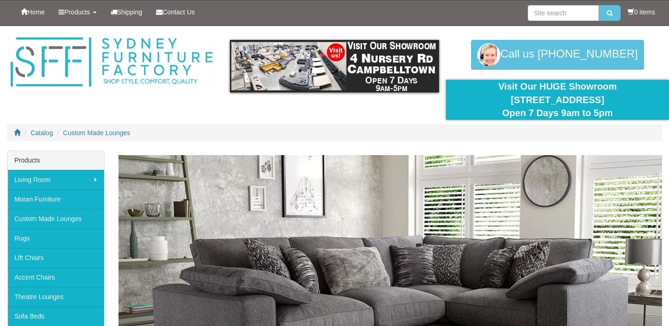  What do you see at coordinates (56, 317) in the screenshot?
I see `a: Sofa Beds` at bounding box center [56, 317].